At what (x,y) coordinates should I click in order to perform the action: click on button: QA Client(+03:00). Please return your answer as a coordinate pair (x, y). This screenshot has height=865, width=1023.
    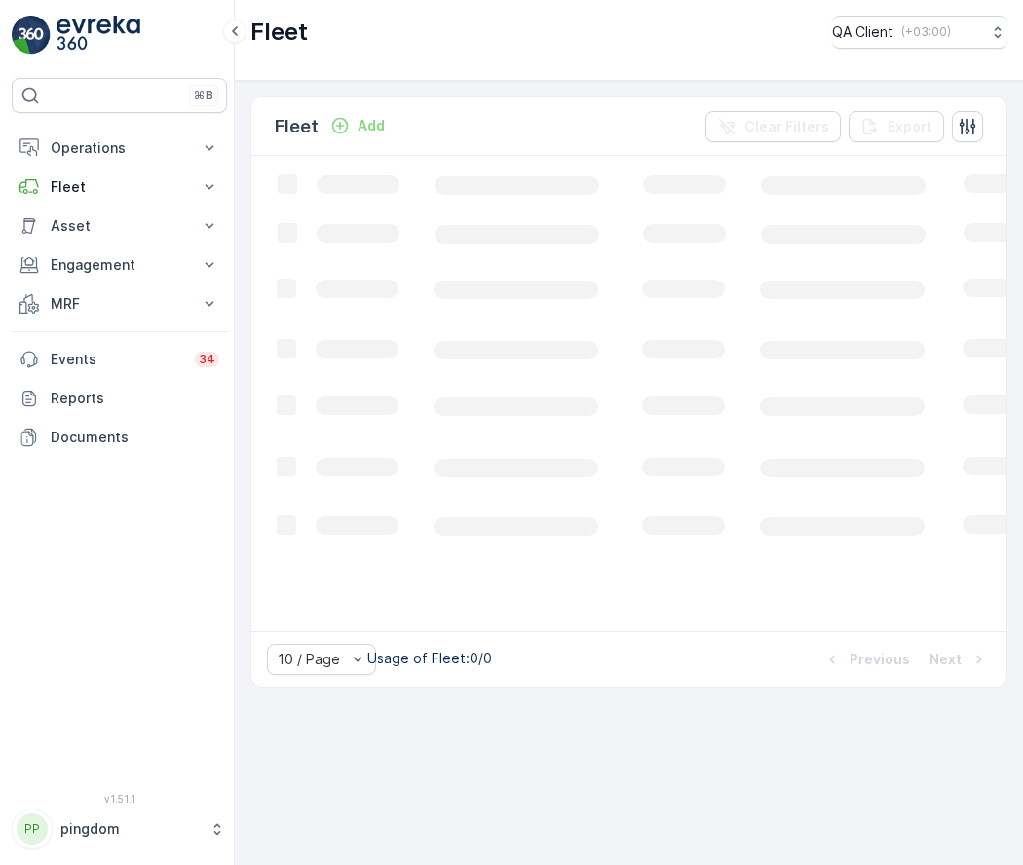
    Looking at the image, I should click on (919, 32).